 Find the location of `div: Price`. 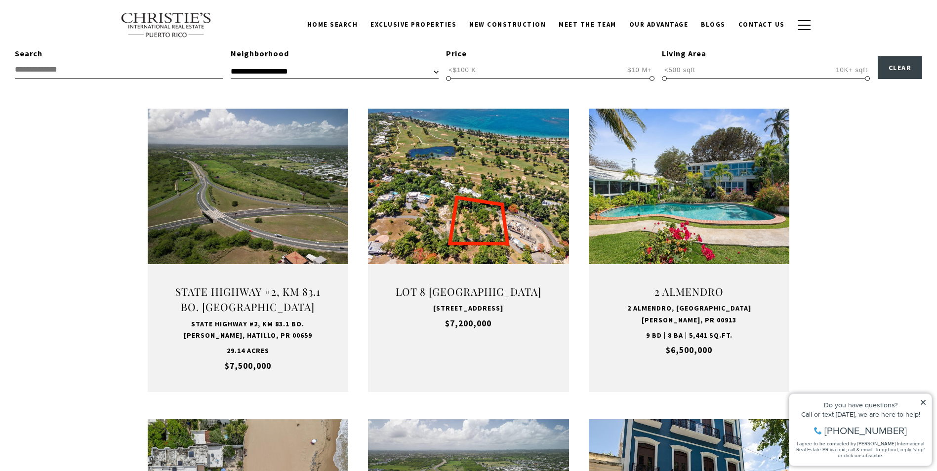

div: Price is located at coordinates (550, 54).